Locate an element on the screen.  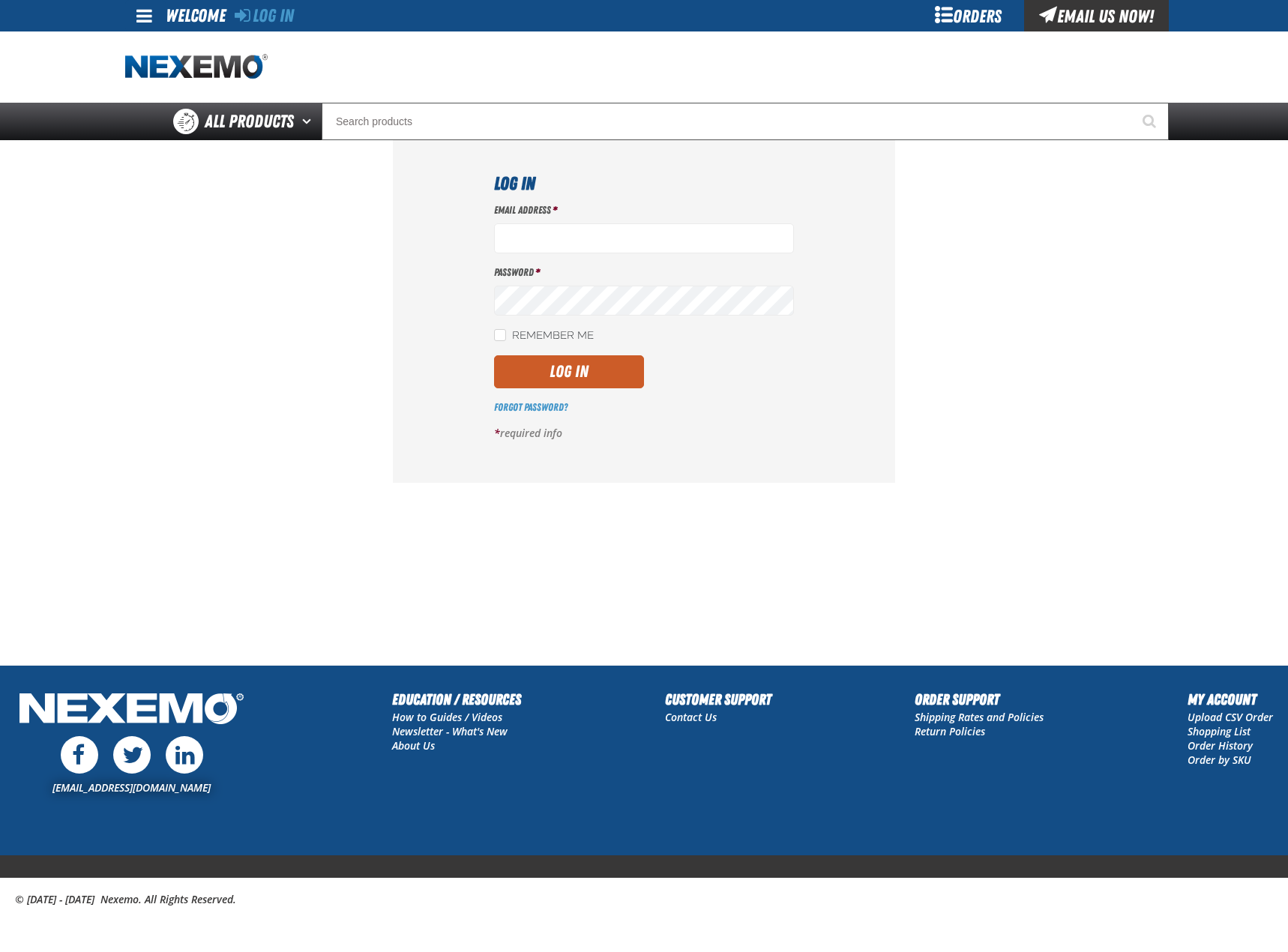
img: Nexemo Logo is located at coordinates (131, 710).